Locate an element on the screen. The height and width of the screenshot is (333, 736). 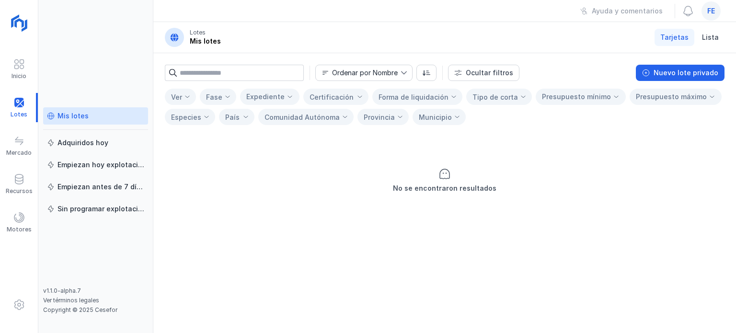
a: Empiezan hoy explotación is located at coordinates (95, 165).